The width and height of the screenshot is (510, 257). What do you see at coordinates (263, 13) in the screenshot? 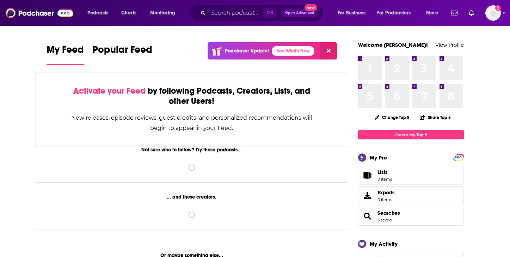
I see `div: Search podcasts, credits, & more...` at bounding box center [263, 13].